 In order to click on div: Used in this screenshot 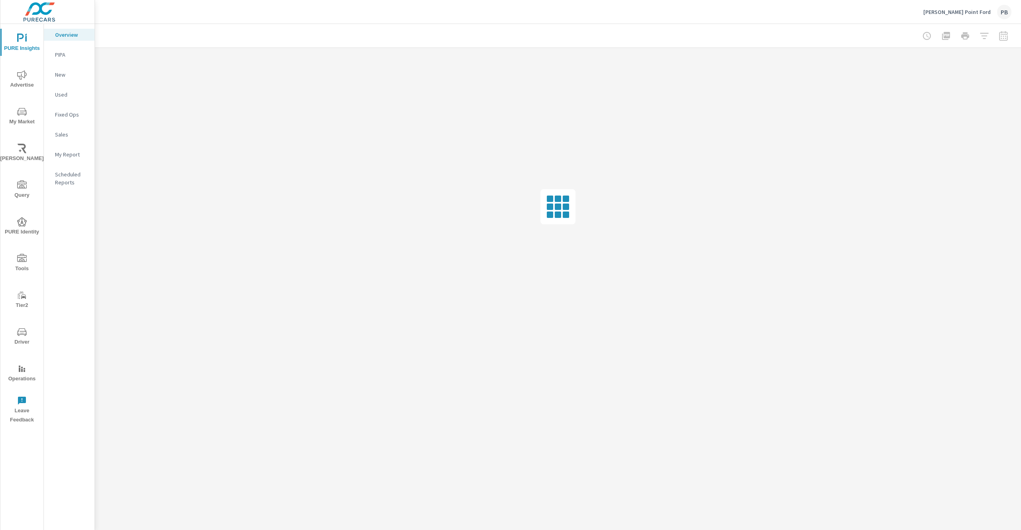, I will do `click(69, 94)`.